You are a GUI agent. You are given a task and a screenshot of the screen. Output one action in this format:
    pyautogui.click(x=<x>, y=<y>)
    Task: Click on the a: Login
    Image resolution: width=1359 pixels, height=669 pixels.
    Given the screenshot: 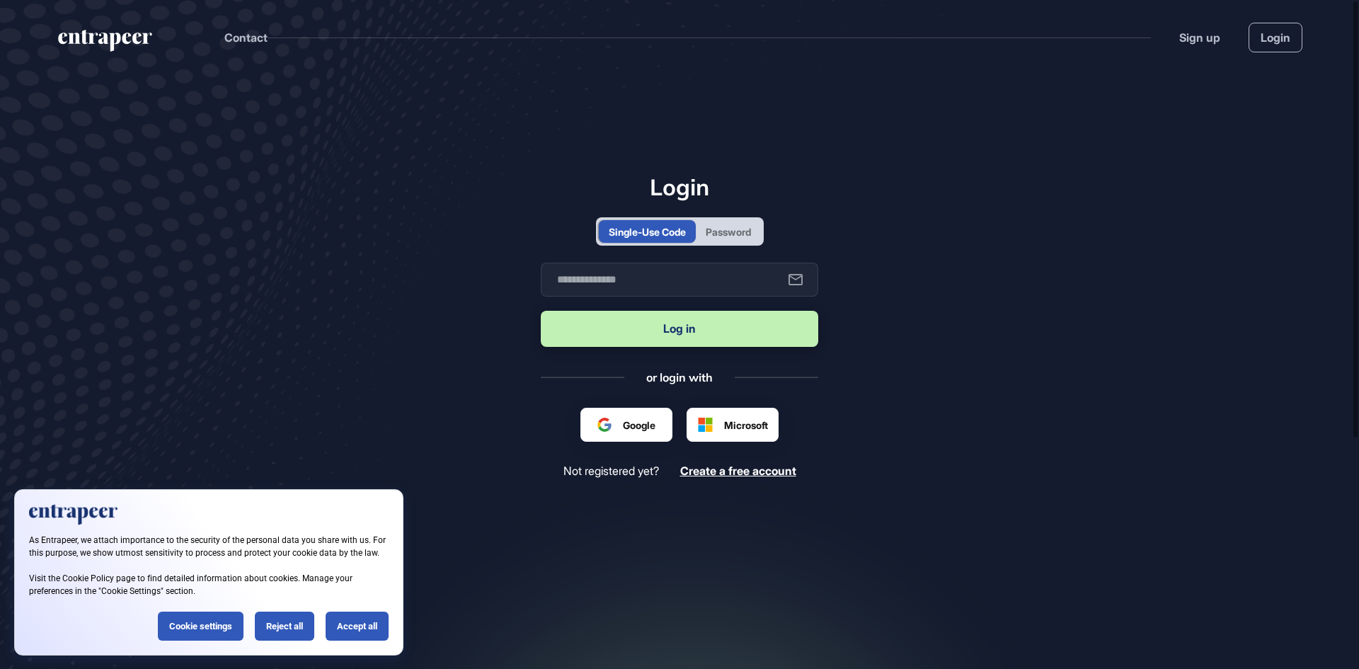 What is the action you would take?
    pyautogui.click(x=1275, y=38)
    